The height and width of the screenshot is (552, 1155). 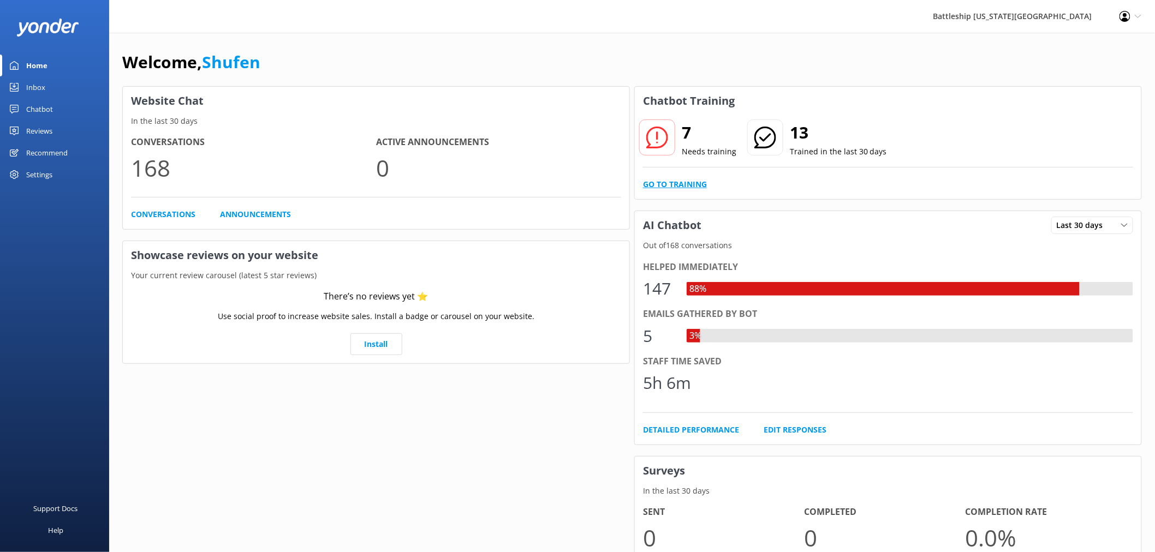 What do you see at coordinates (163, 214) in the screenshot?
I see `a: Conversations` at bounding box center [163, 214].